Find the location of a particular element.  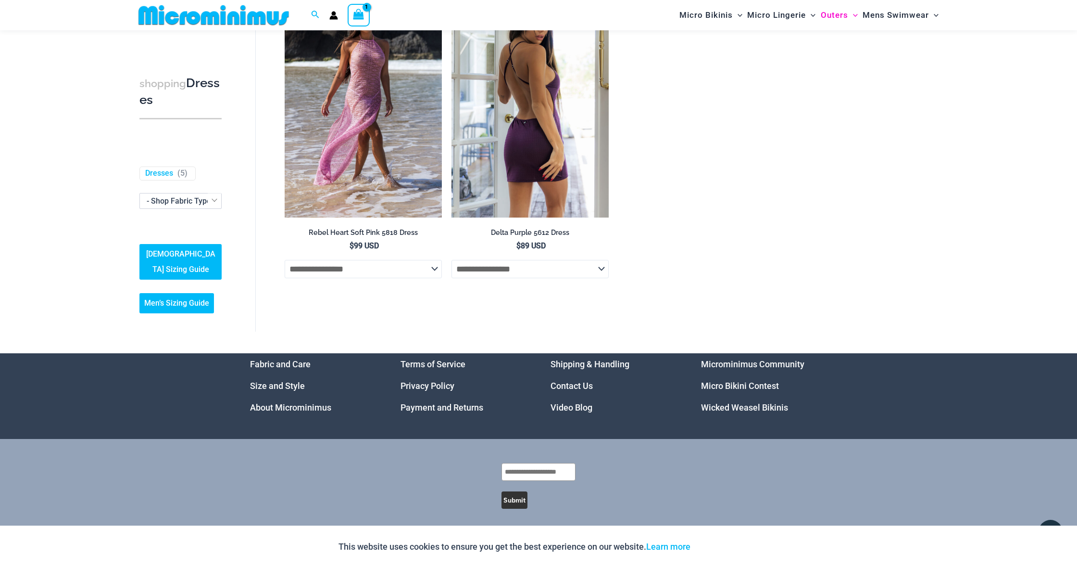

span: Micro Lingerie is located at coordinates (777, 15).